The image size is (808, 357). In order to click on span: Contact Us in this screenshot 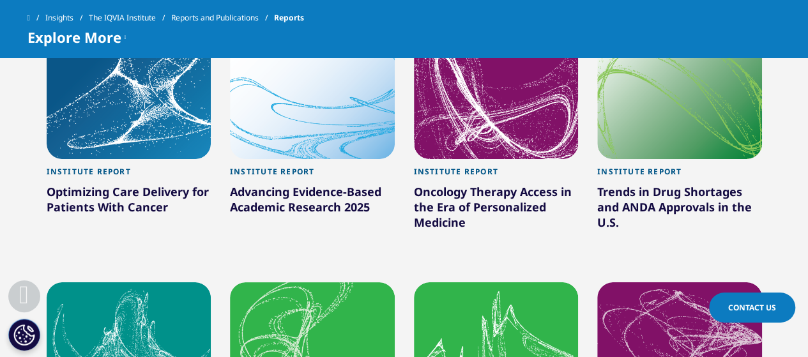, I will do `click(752, 307)`.